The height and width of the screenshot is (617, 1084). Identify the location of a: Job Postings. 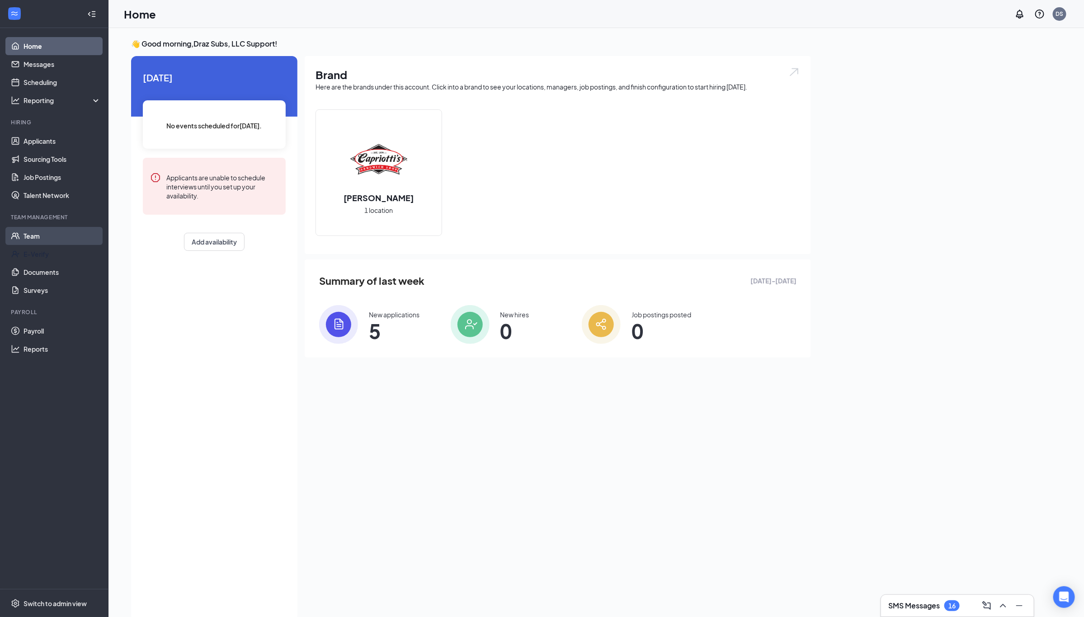
(62, 177).